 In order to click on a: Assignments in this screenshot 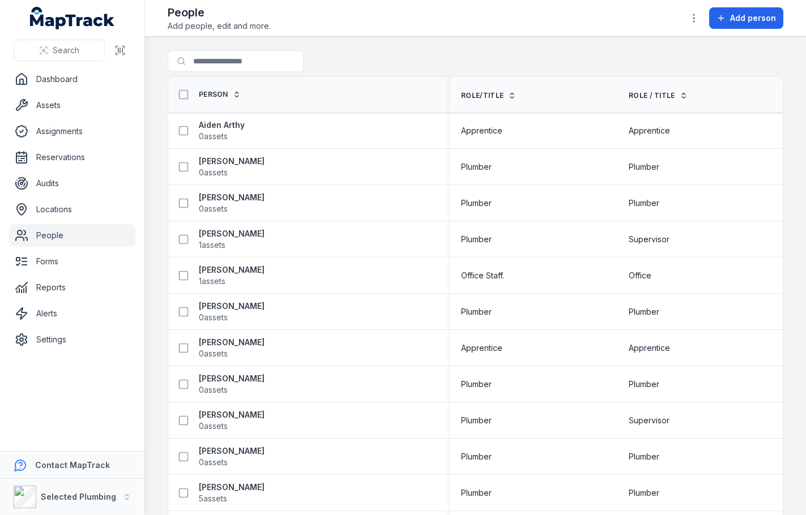, I will do `click(72, 131)`.